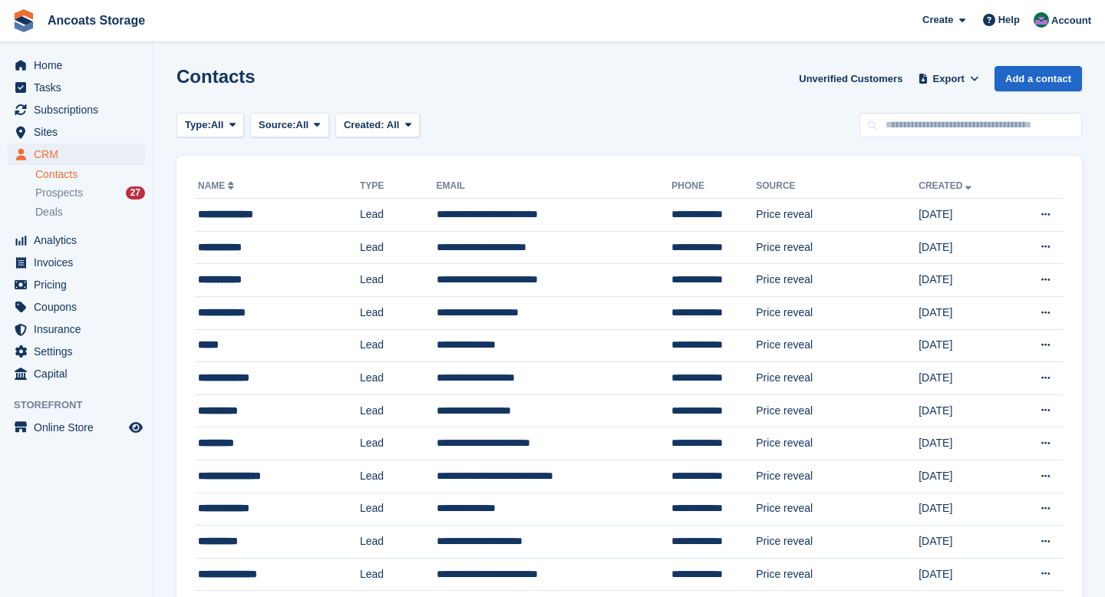 This screenshot has width=1105, height=597. Describe the element at coordinates (83, 405) in the screenshot. I see `span: Storefront` at that location.